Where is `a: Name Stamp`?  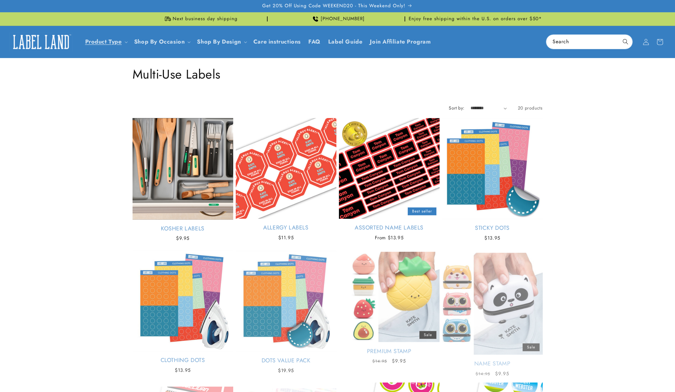 a: Name Stamp is located at coordinates (492, 361).